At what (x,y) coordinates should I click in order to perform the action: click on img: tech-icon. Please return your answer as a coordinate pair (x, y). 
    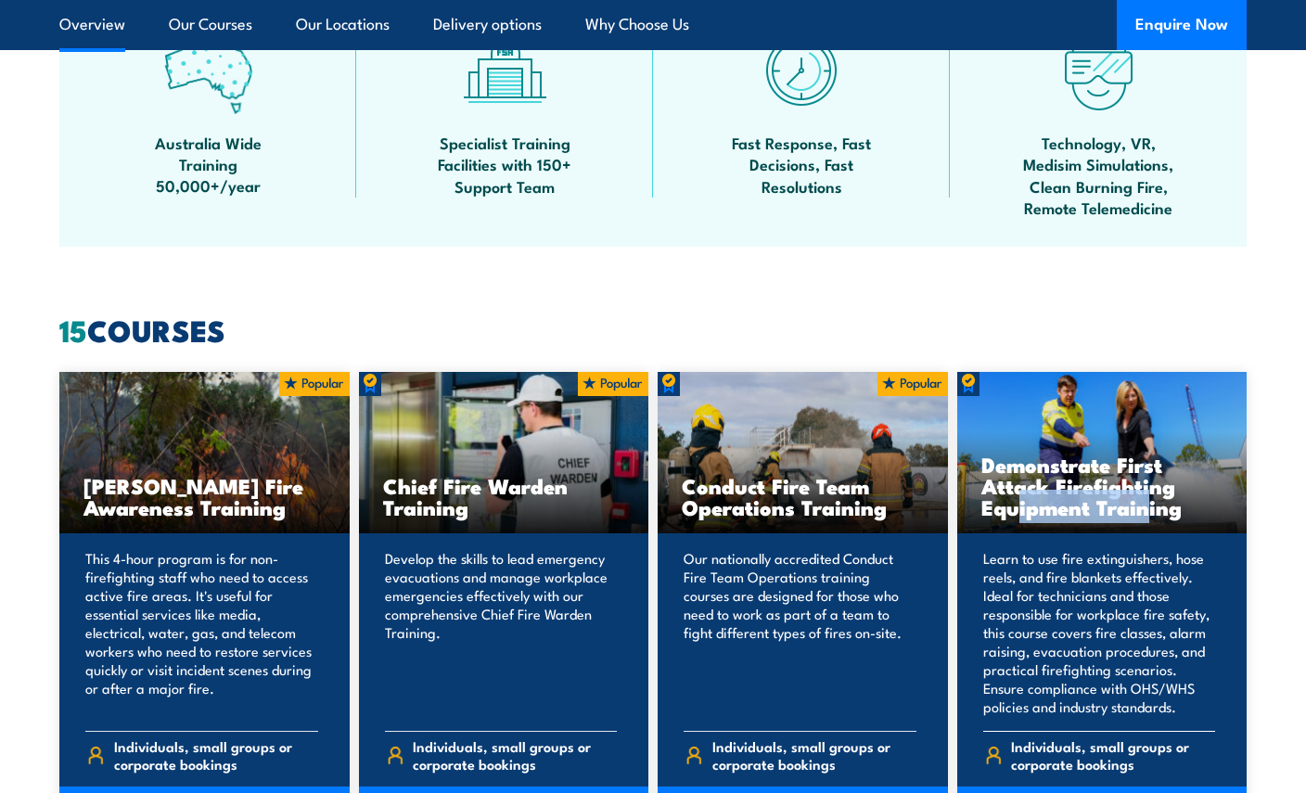
    Looking at the image, I should click on (1098, 70).